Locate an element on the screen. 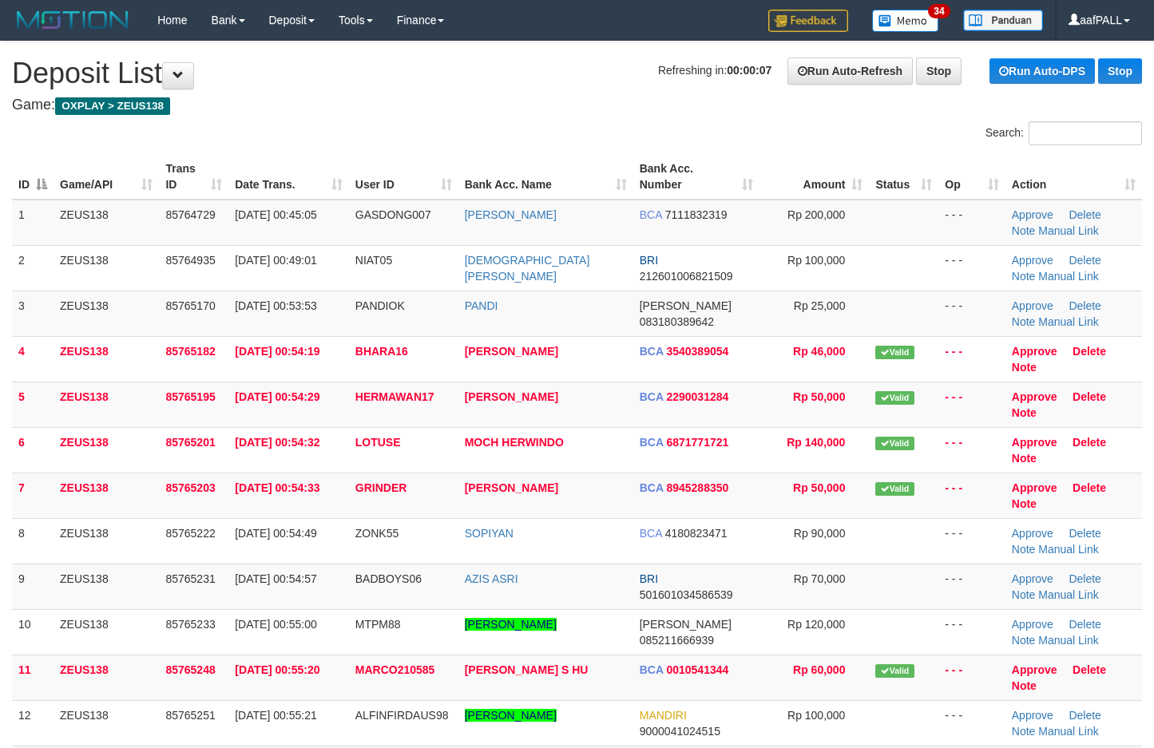 The width and height of the screenshot is (1154, 748). span: BHARA16 is located at coordinates (382, 351).